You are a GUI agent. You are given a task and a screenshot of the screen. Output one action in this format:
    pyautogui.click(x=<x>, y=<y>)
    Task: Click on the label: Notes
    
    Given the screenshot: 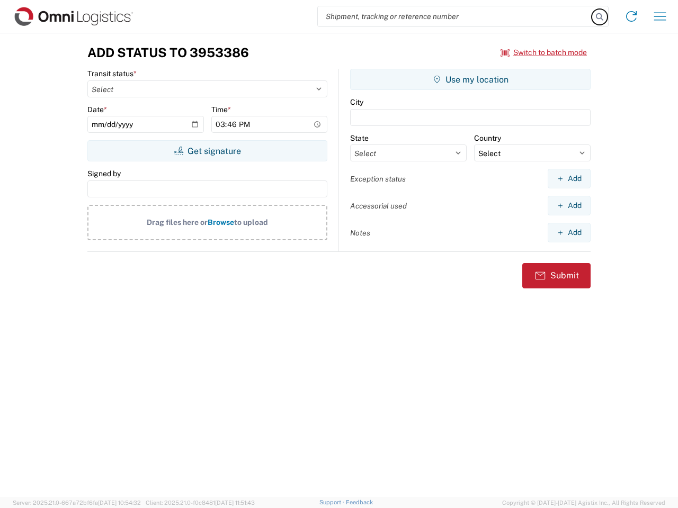 What is the action you would take?
    pyautogui.click(x=360, y=233)
    